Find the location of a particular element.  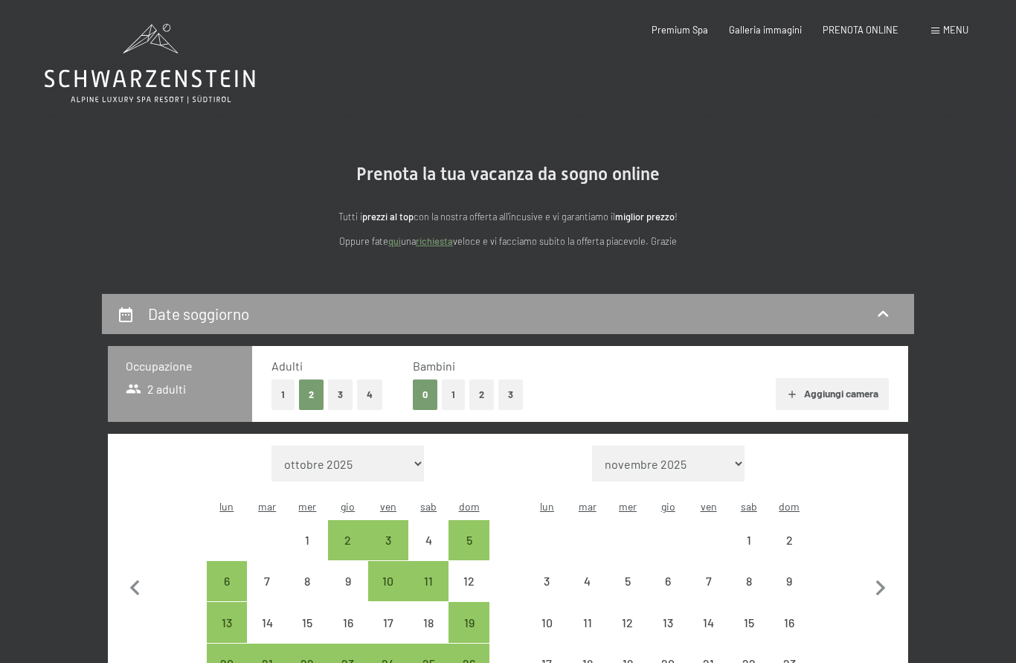

div: 19 is located at coordinates (468, 635).